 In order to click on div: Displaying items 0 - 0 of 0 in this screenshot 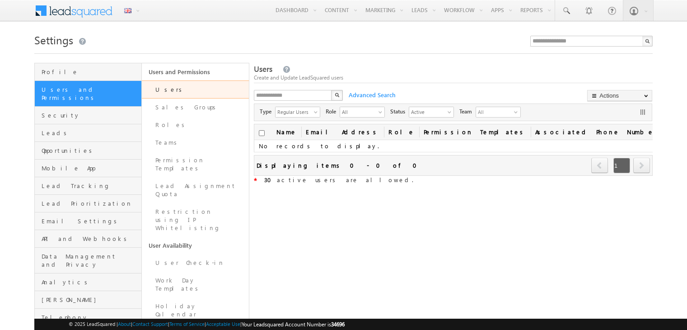, I will do `click(339, 165)`.